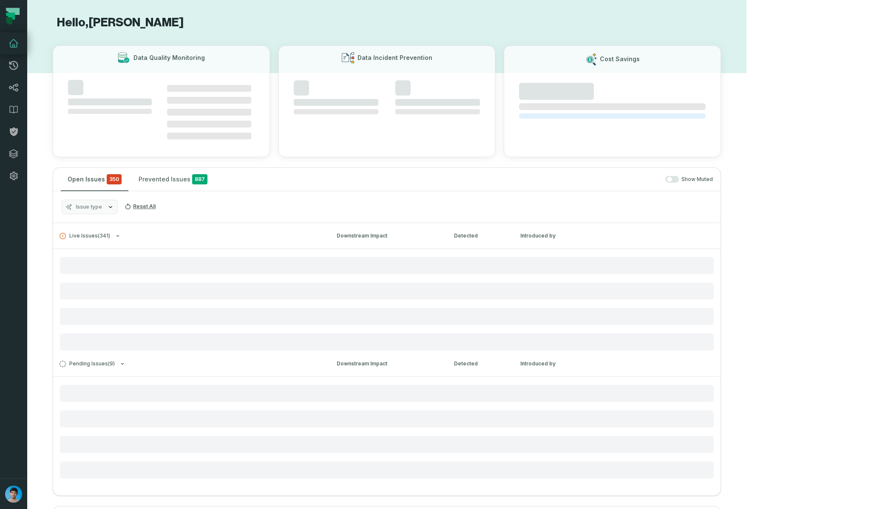 This screenshot has width=874, height=509. Describe the element at coordinates (87, 364) in the screenshot. I see `span: Pending Issues ( 9 )` at that location.